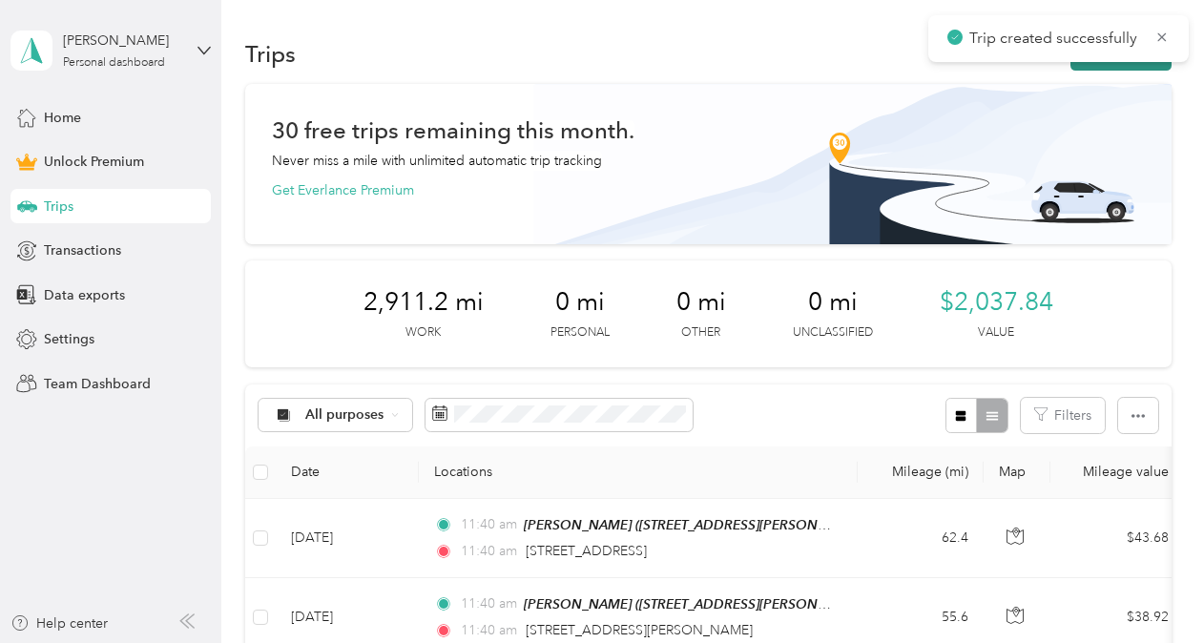 The image size is (1204, 643). I want to click on p: Trip created successfully, so click(1055, 38).